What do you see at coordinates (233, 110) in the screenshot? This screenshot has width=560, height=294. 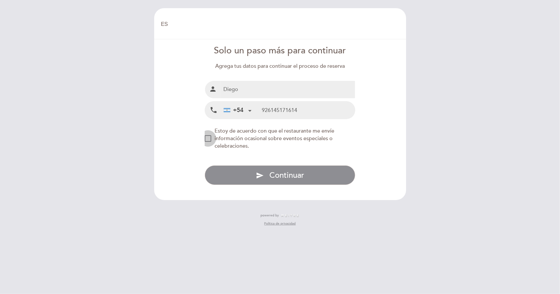 I see `div: +54` at bounding box center [233, 110].